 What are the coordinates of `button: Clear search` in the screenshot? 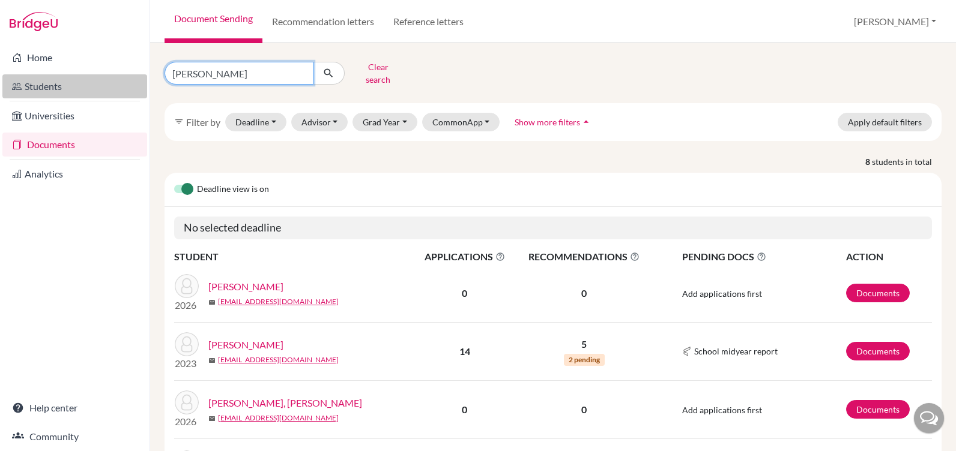 It's located at (378, 73).